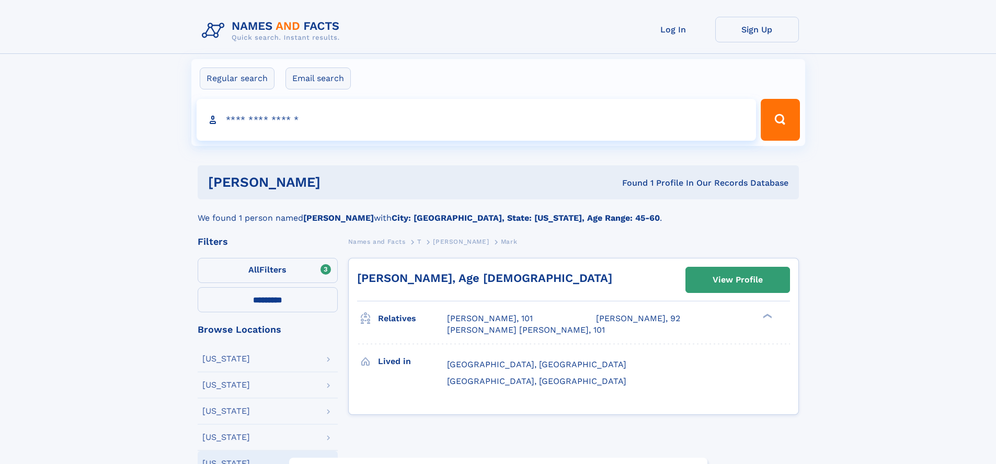 This screenshot has height=464, width=996. What do you see at coordinates (268, 242) in the screenshot?
I see `div: Filters` at bounding box center [268, 242].